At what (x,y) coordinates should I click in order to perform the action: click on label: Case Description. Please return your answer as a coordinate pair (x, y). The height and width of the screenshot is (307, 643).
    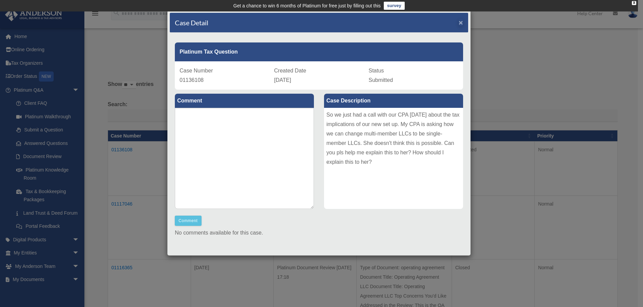
    Looking at the image, I should click on (393, 101).